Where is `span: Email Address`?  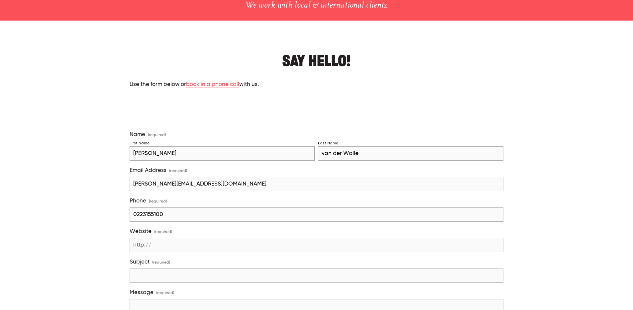 span: Email Address is located at coordinates (148, 170).